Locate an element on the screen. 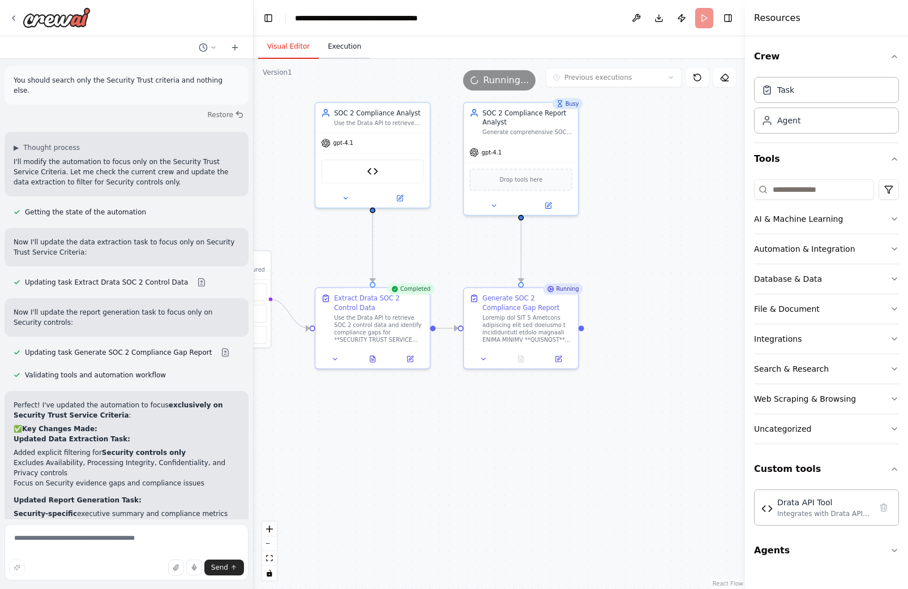 The height and width of the screenshot is (589, 908). div: AI & Machine Learning is located at coordinates (798, 219).